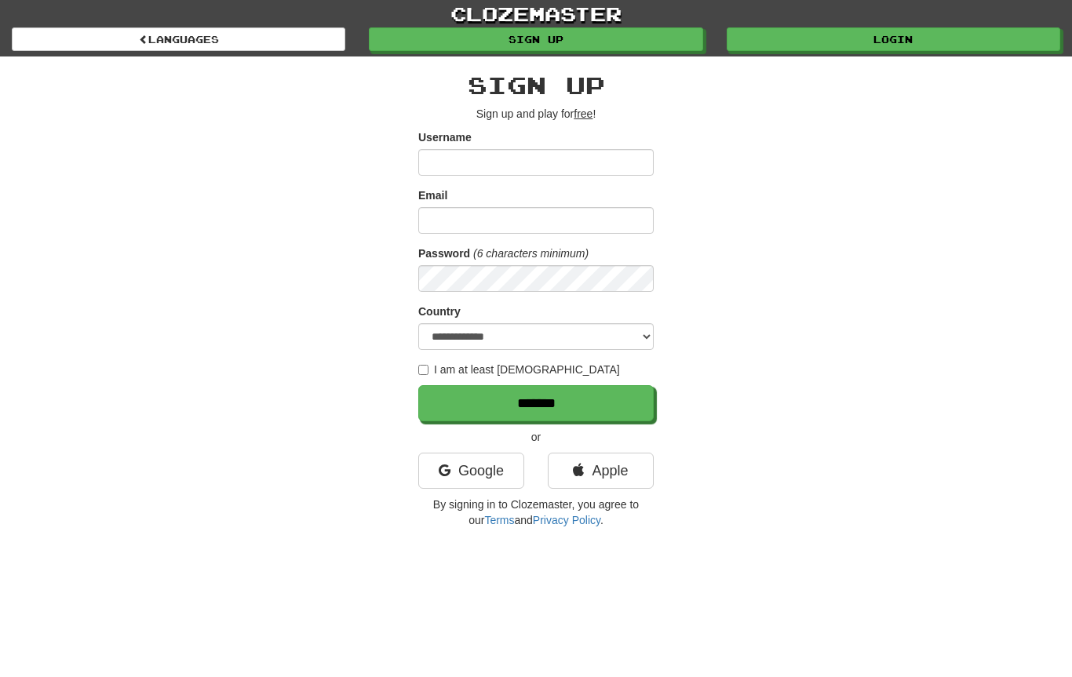 The image size is (1072, 677). What do you see at coordinates (535, 39) in the screenshot?
I see `a: Sign up` at bounding box center [535, 39].